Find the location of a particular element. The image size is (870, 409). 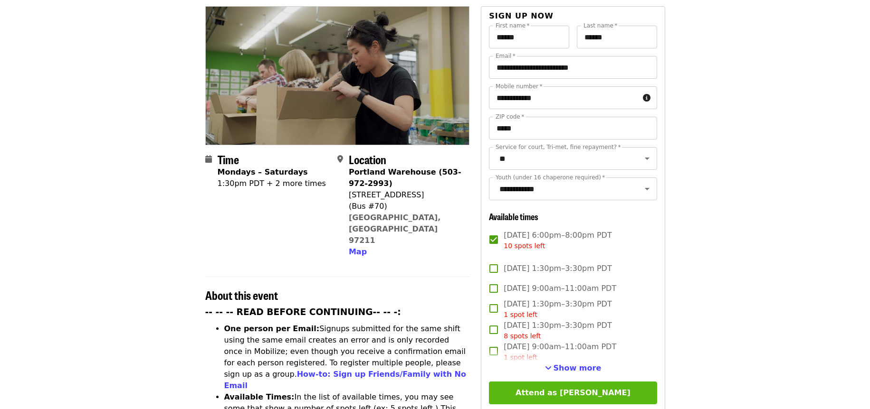

label: First name is located at coordinates (512, 26).